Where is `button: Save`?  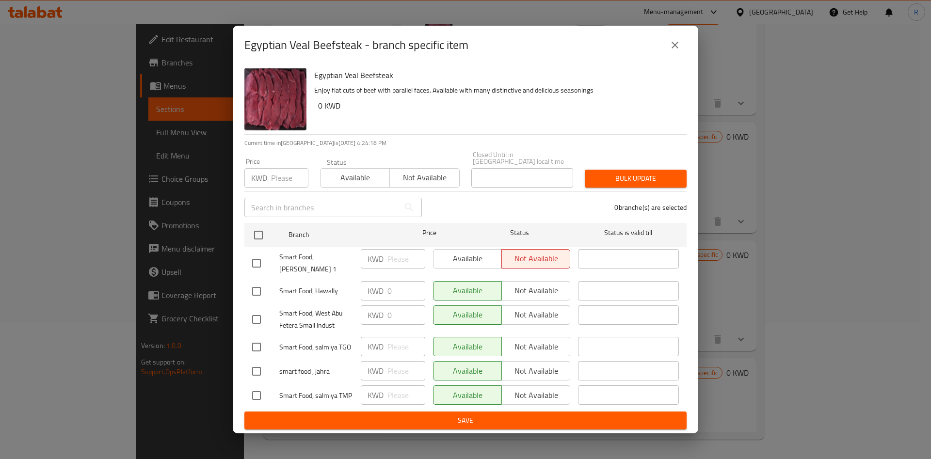 button: Save is located at coordinates (466, 421).